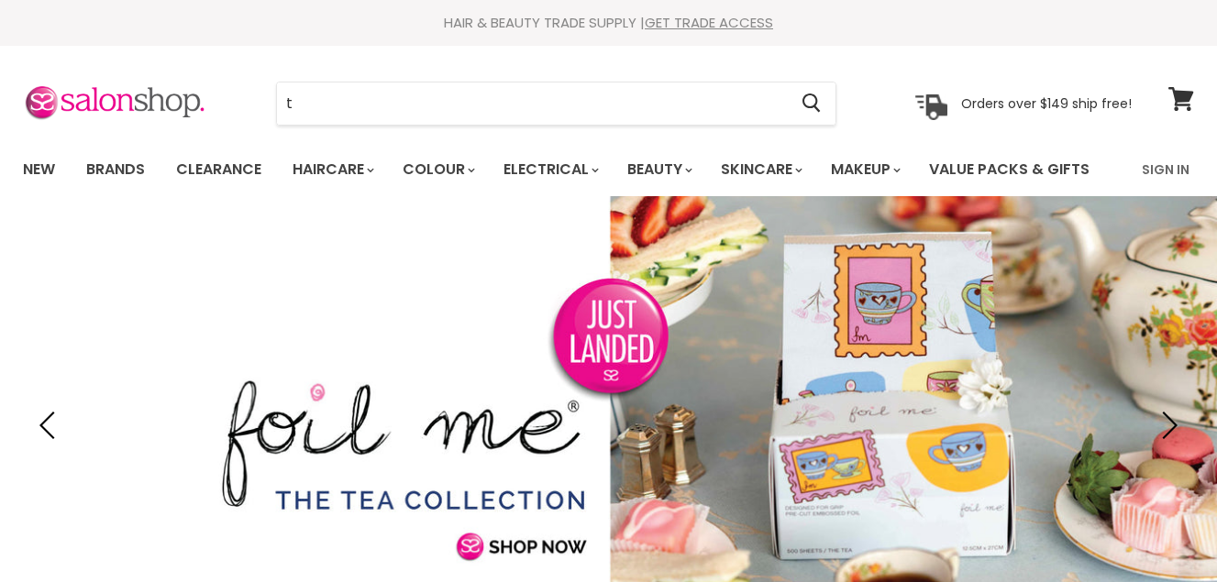 This screenshot has width=1217, height=582. Describe the element at coordinates (50, 426) in the screenshot. I see `button: Previous` at that location.